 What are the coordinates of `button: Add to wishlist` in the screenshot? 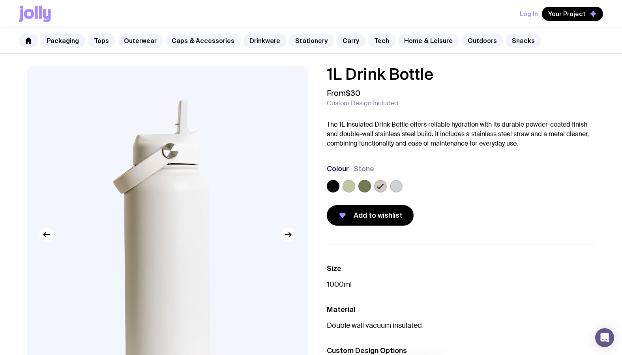 It's located at (370, 216).